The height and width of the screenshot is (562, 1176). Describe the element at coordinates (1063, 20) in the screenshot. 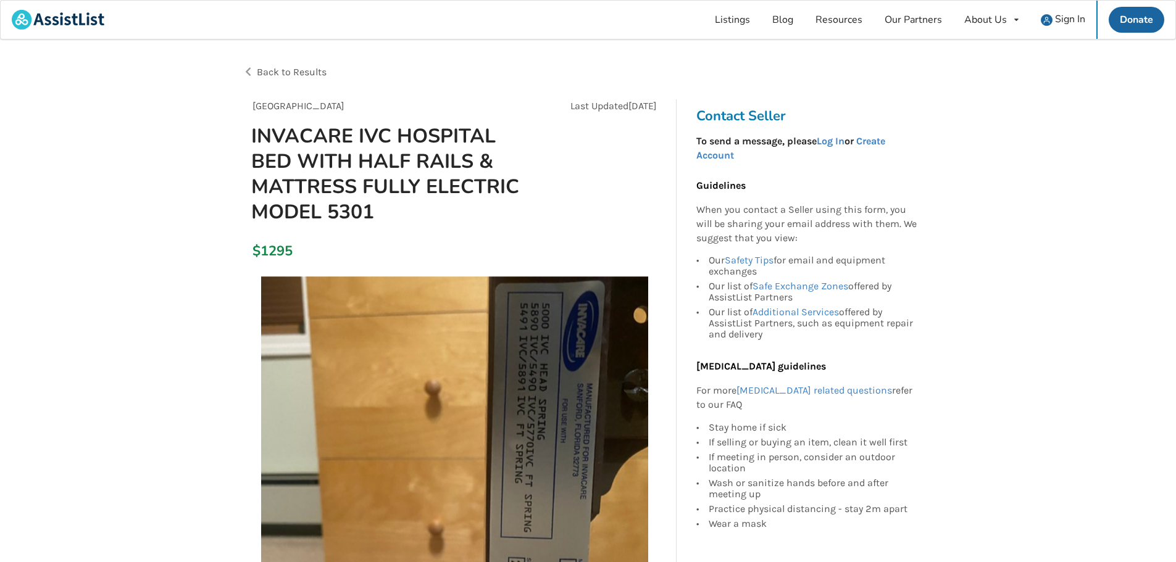

I see `a: user icon Sign In` at that location.